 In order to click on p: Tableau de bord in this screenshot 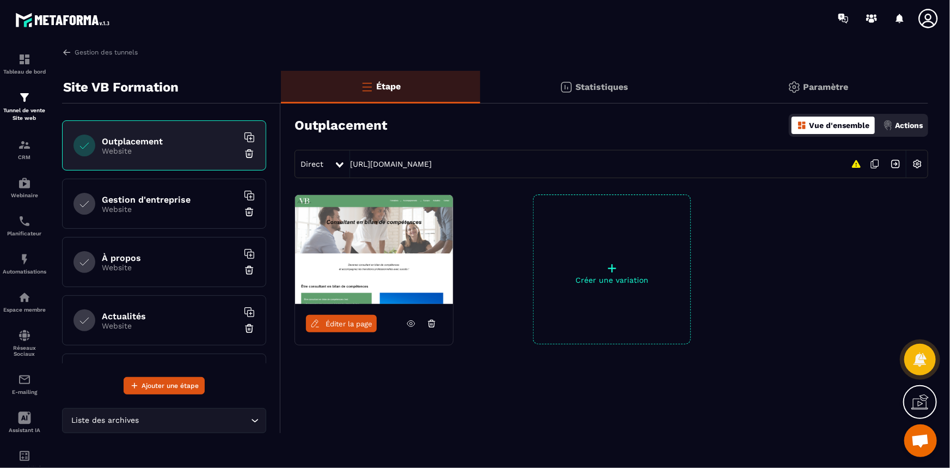, I will do `click(25, 71)`.